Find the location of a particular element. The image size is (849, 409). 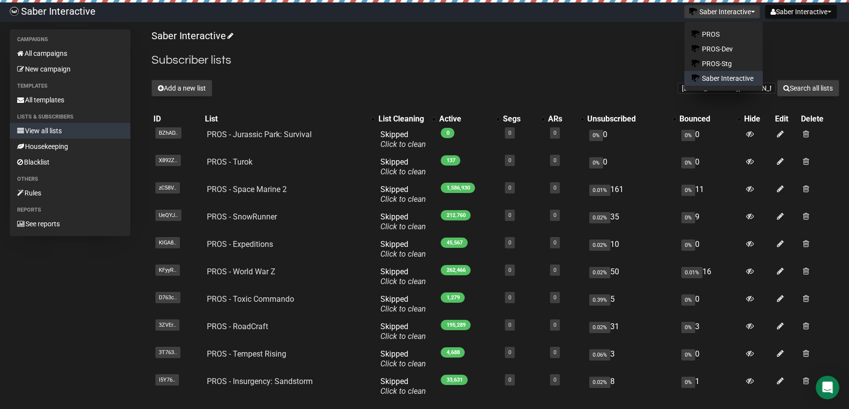

a: PROS - Expeditions is located at coordinates (240, 244).